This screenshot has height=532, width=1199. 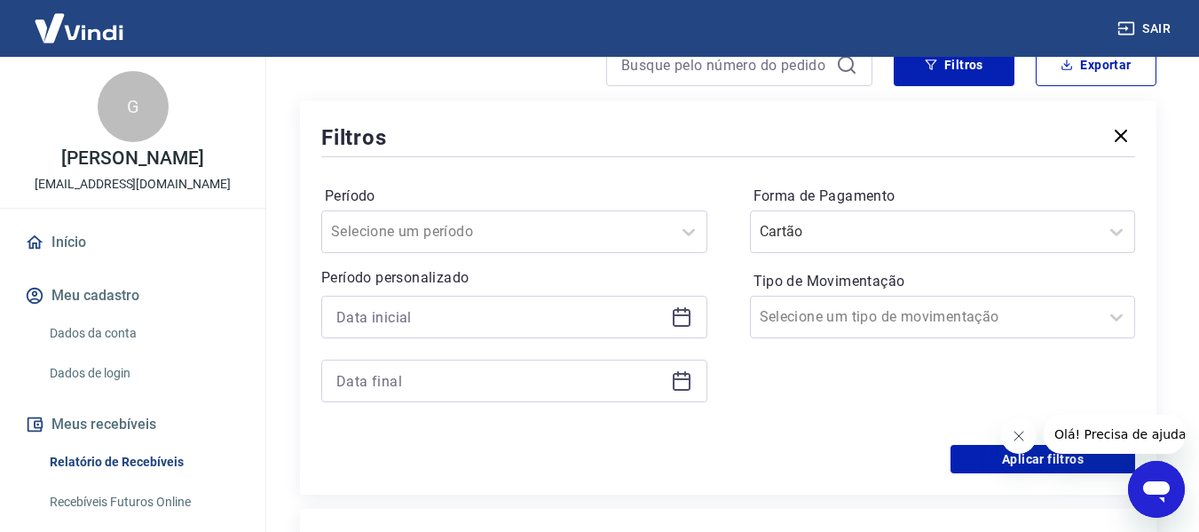 I want to click on label: Período, so click(x=514, y=196).